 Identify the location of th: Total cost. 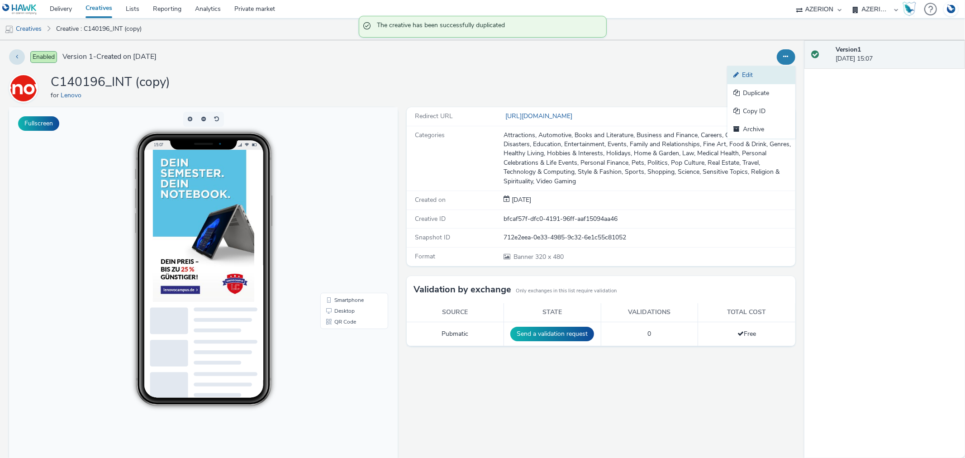
(746, 312).